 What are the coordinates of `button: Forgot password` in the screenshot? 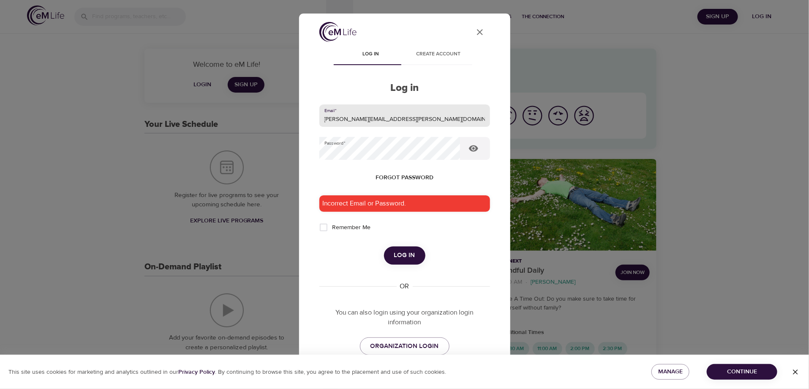 It's located at (404, 177).